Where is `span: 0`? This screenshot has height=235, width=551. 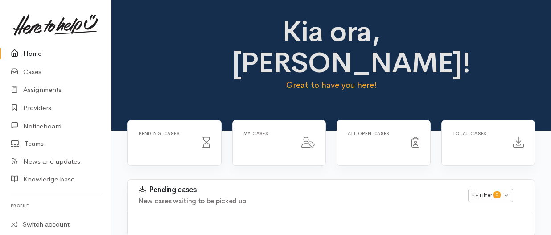 span: 0 is located at coordinates (497, 195).